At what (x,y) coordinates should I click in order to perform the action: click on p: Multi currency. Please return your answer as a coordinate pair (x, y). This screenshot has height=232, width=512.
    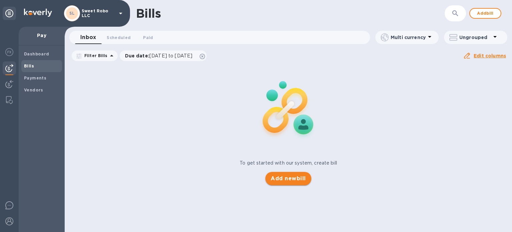
    Looking at the image, I should click on (408, 37).